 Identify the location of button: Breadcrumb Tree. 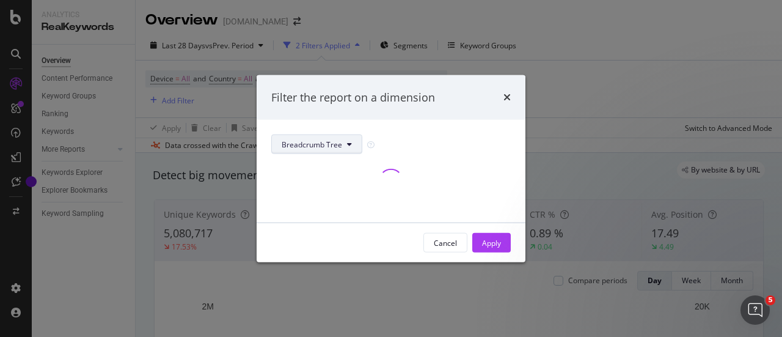
(316, 144).